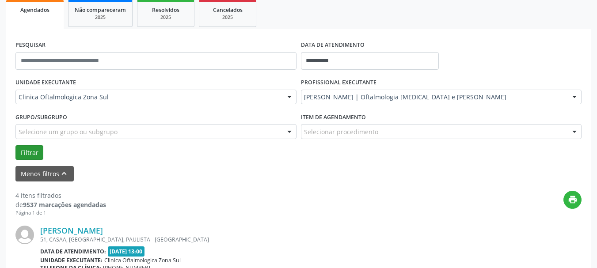  Describe the element at coordinates (572, 200) in the screenshot. I see `button: print` at that location.